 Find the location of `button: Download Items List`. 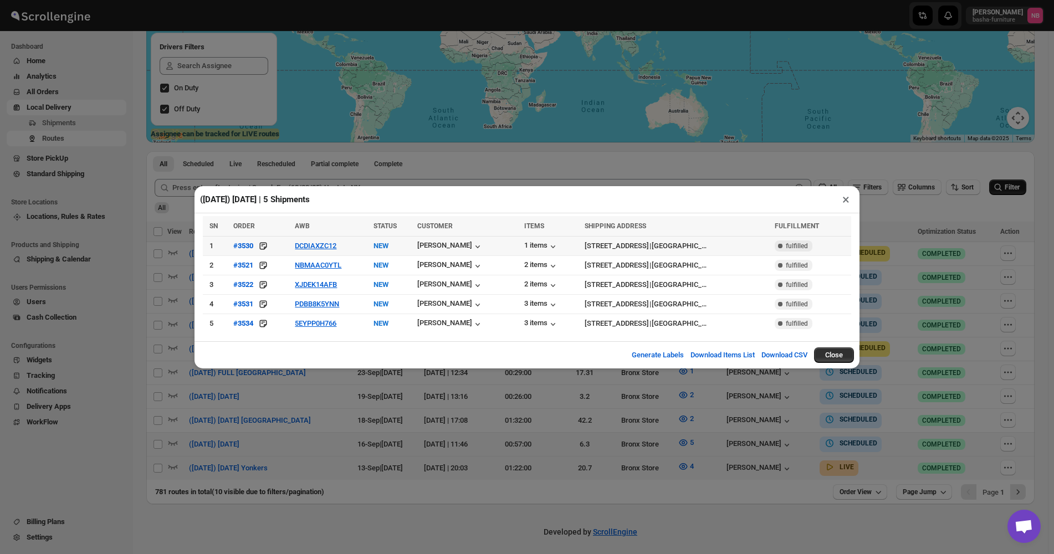

button: Download Items List is located at coordinates (723, 355).